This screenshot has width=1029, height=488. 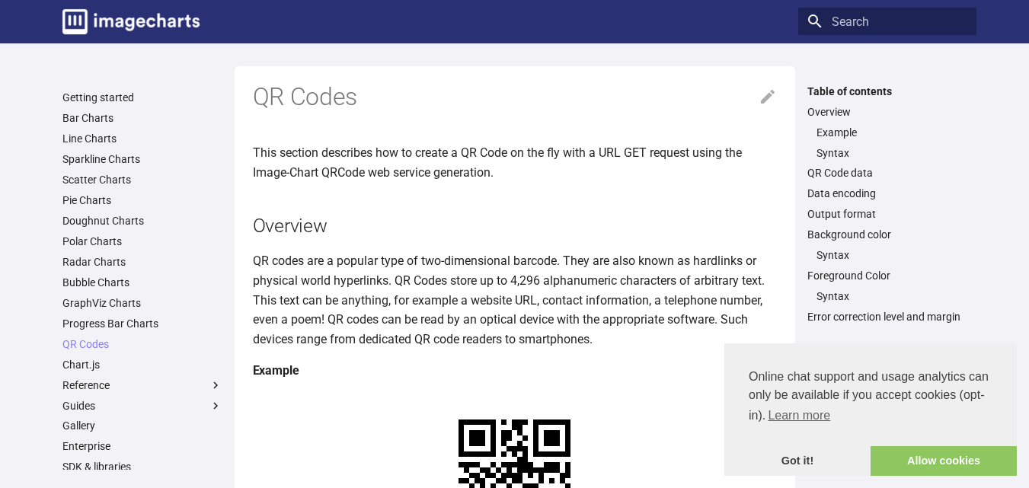 I want to click on label: Table of contents, so click(x=887, y=91).